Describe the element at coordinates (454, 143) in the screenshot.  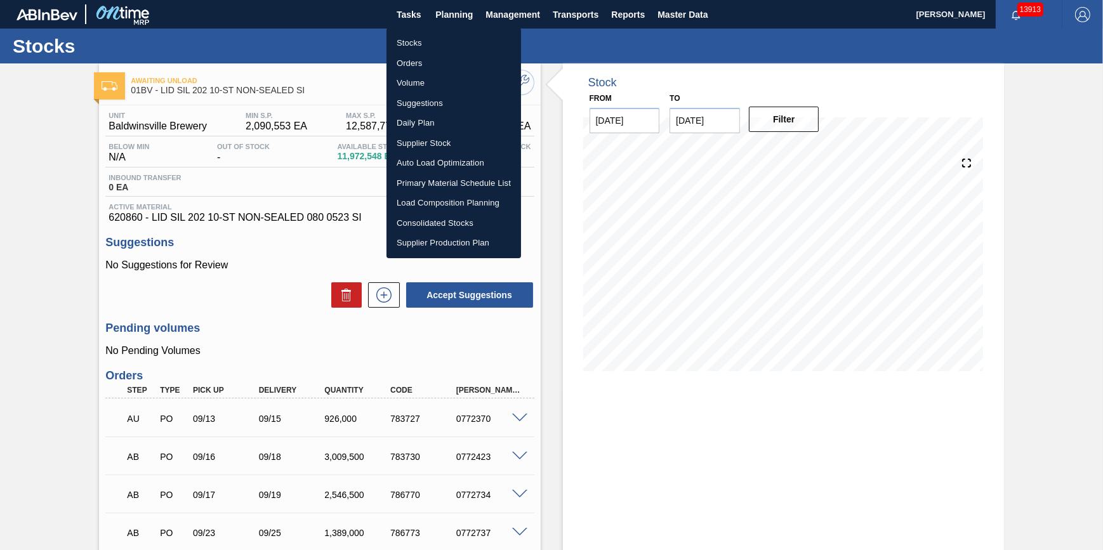
I see `a: Supplier Stock` at that location.